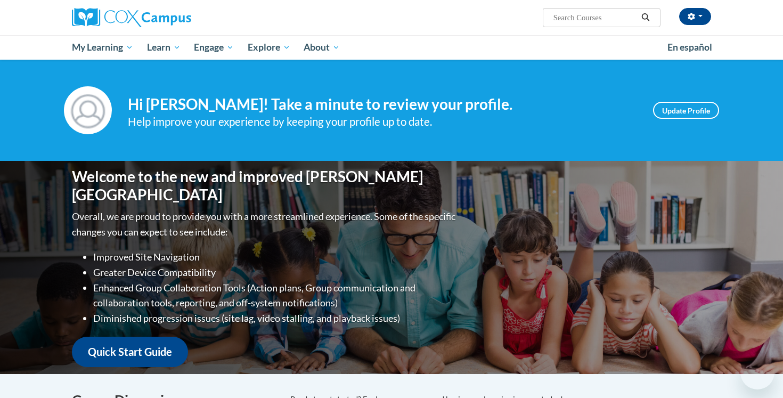 The height and width of the screenshot is (398, 783). I want to click on a: Engage, so click(214, 47).